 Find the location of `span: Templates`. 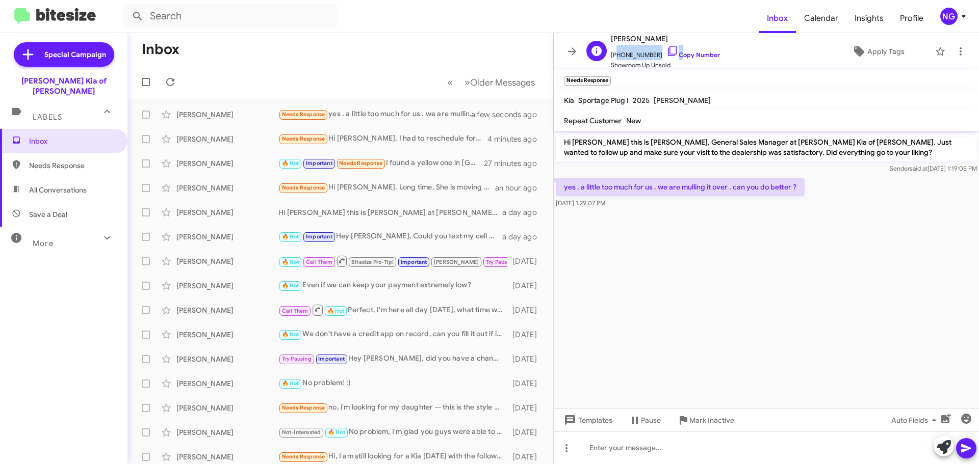

span: Templates is located at coordinates (587, 420).